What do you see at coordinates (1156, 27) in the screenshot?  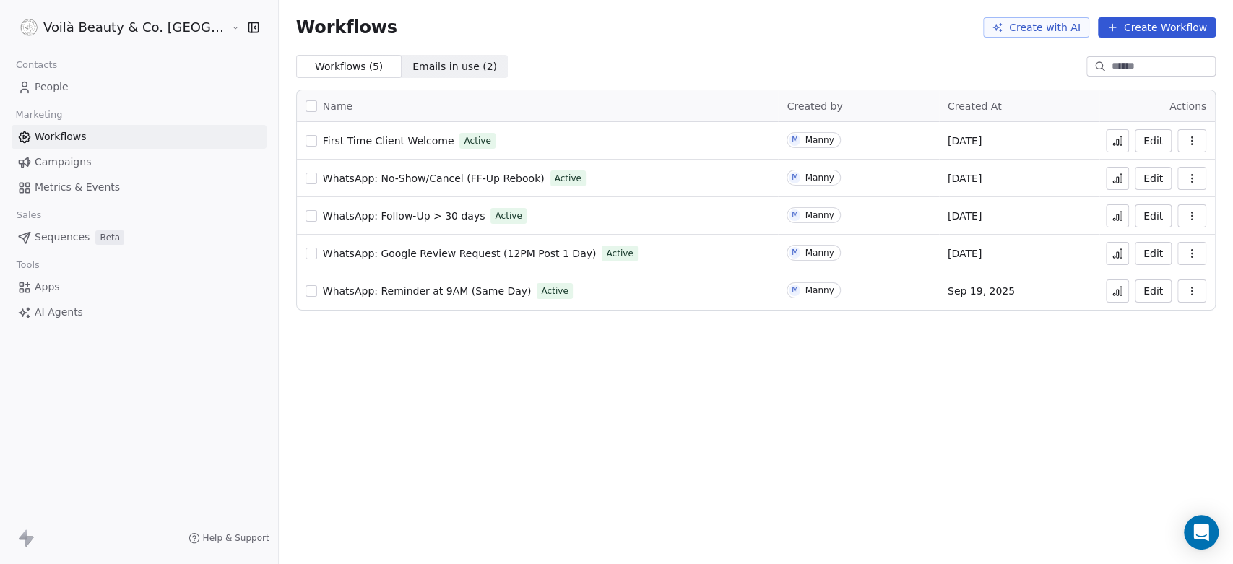 I see `button: Create Workflow` at bounding box center [1156, 27].